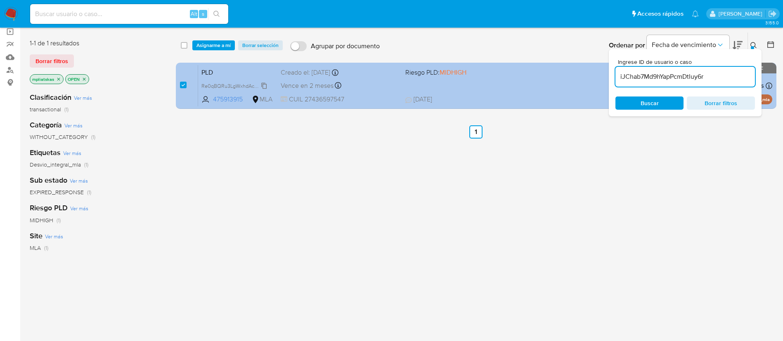 The height and width of the screenshot is (341, 783). What do you see at coordinates (742, 14) in the screenshot?
I see `p: micaela.pliatskas@mercadolibre.com` at bounding box center [742, 14].